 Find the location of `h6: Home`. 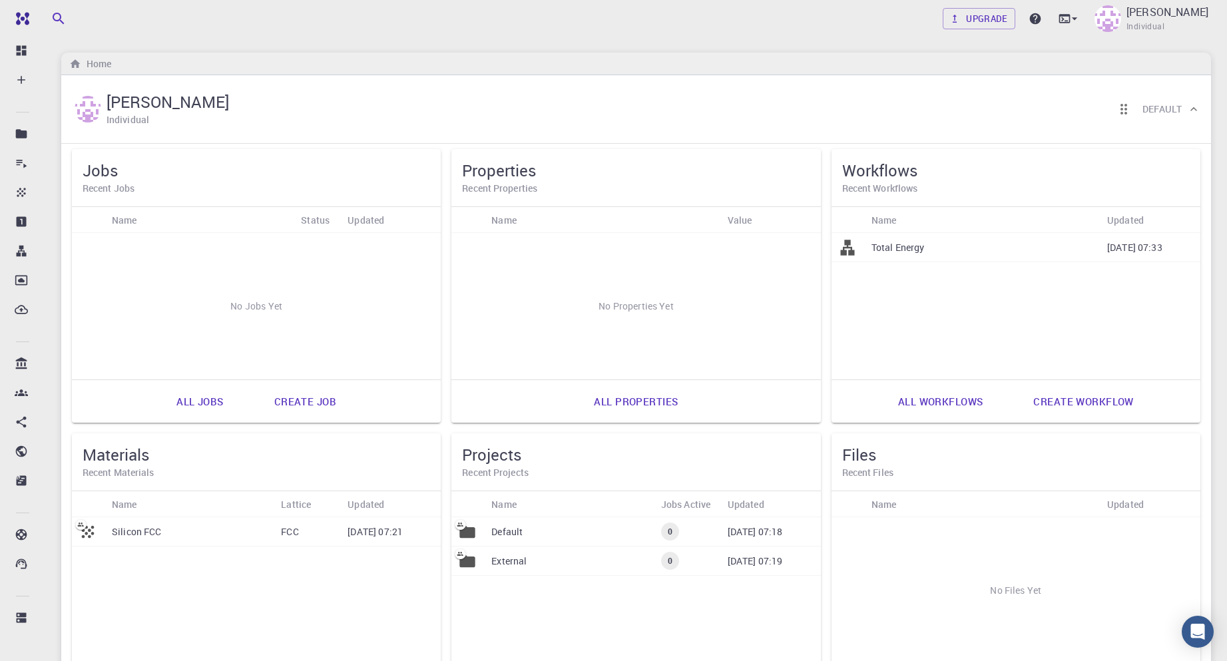

h6: Home is located at coordinates (96, 64).